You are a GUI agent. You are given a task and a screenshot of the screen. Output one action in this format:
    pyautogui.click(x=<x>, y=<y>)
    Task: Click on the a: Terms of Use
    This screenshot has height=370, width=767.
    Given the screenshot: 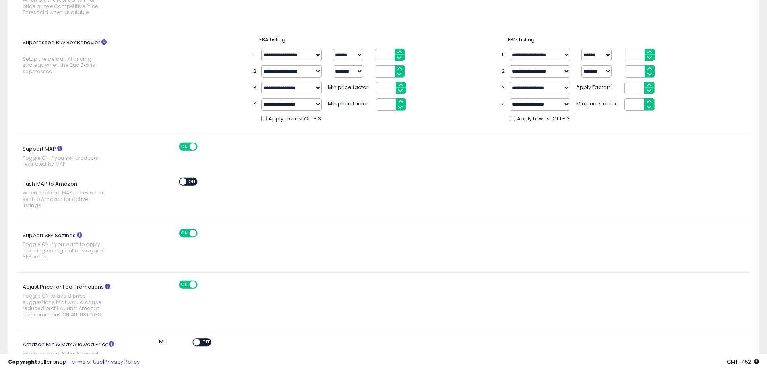 What is the action you would take?
    pyautogui.click(x=86, y=362)
    